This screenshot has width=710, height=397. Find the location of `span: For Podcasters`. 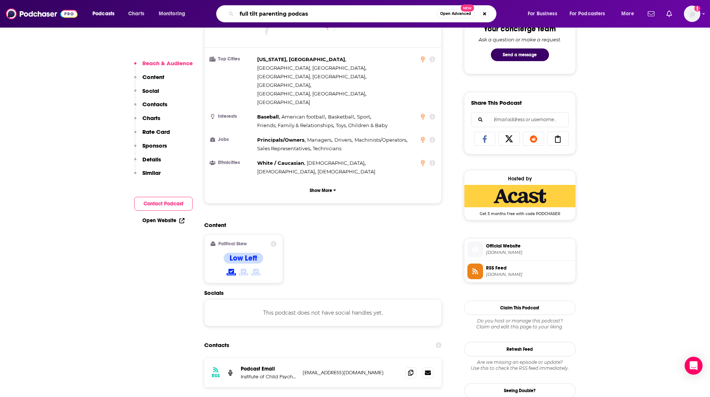

span: For Podcasters is located at coordinates (588, 14).